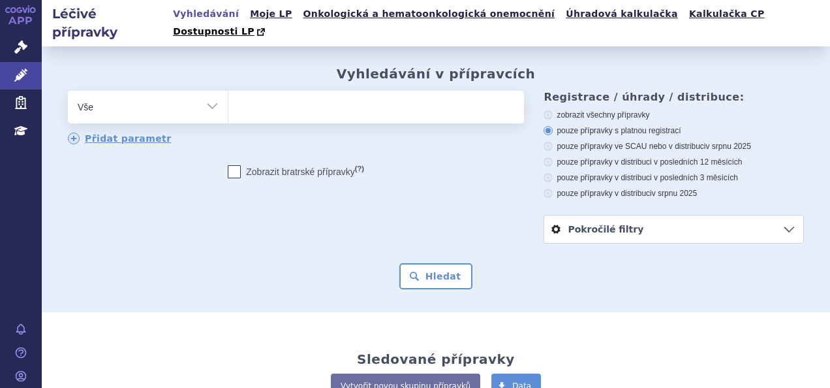 Image resolution: width=830 pixels, height=388 pixels. What do you see at coordinates (220, 32) in the screenshot?
I see `a: Dostupnosti LP` at bounding box center [220, 32].